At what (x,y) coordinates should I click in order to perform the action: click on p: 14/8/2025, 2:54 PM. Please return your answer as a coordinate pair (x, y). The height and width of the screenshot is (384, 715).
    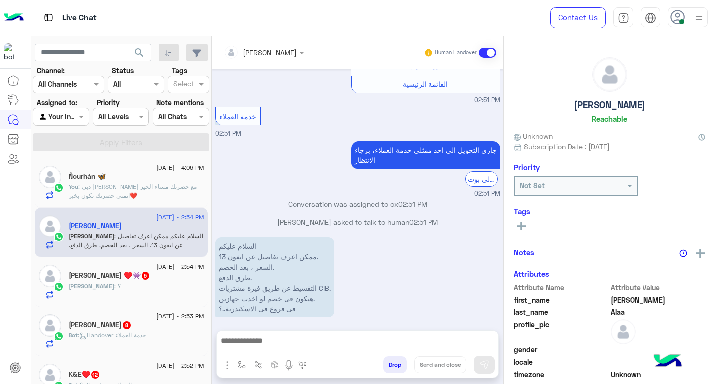
    Looking at the image, I should click on (274, 277).